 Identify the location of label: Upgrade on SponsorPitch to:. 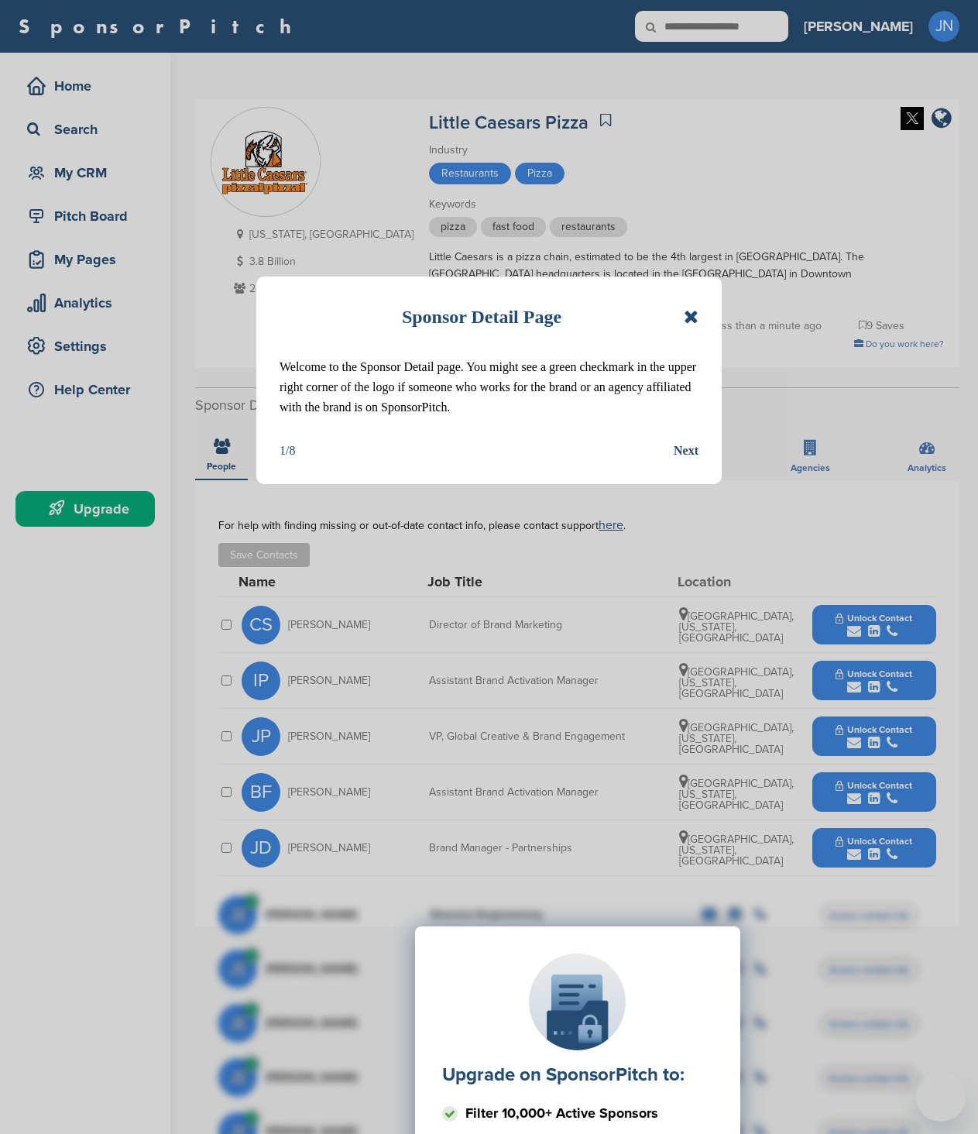
(563, 1074).